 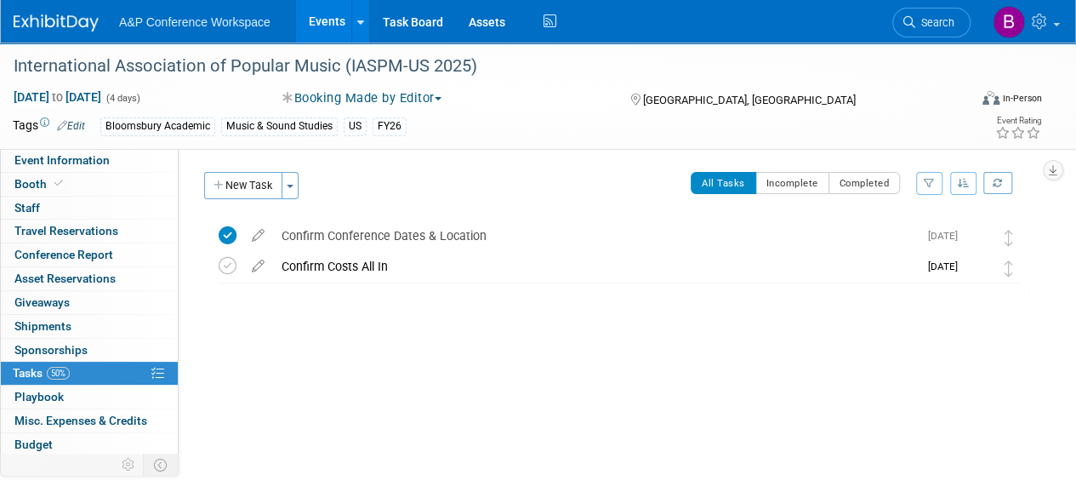 What do you see at coordinates (57, 97) in the screenshot?
I see `span: to` at bounding box center [57, 97].